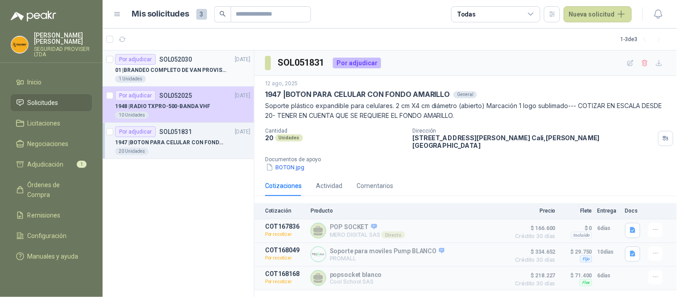  I want to click on span: $ 218.227, so click(533, 275).